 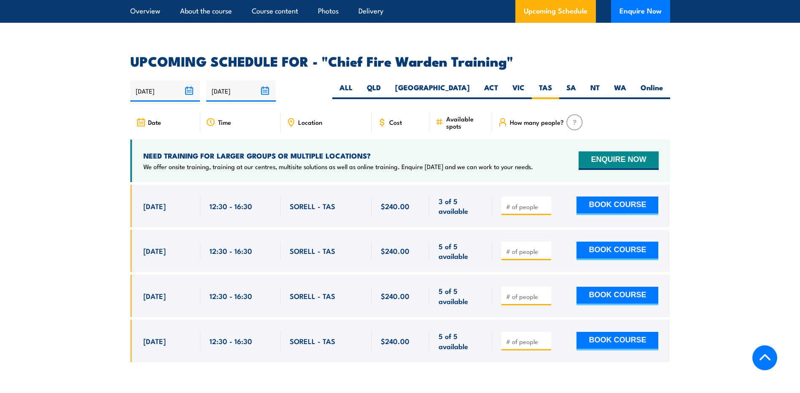 What do you see at coordinates (154, 122) in the screenshot?
I see `span: Date` at bounding box center [154, 122].